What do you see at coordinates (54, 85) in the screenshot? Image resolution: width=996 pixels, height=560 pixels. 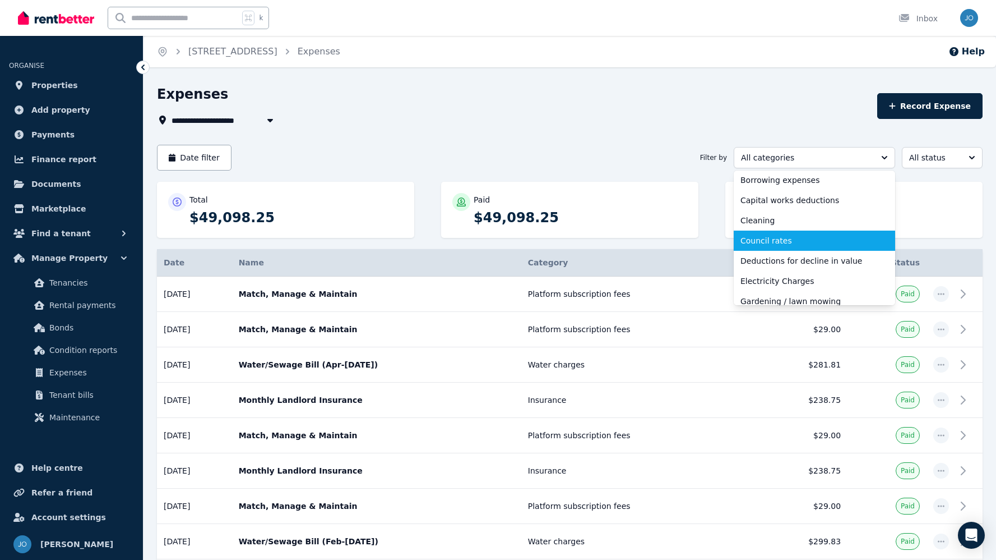 I see `span: Properties` at bounding box center [54, 85].